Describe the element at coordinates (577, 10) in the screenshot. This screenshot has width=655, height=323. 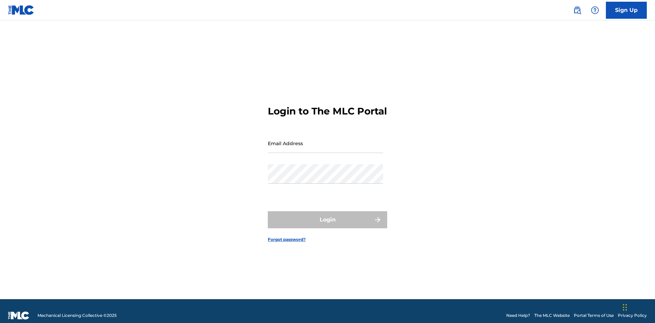
I see `img: search` at that location.